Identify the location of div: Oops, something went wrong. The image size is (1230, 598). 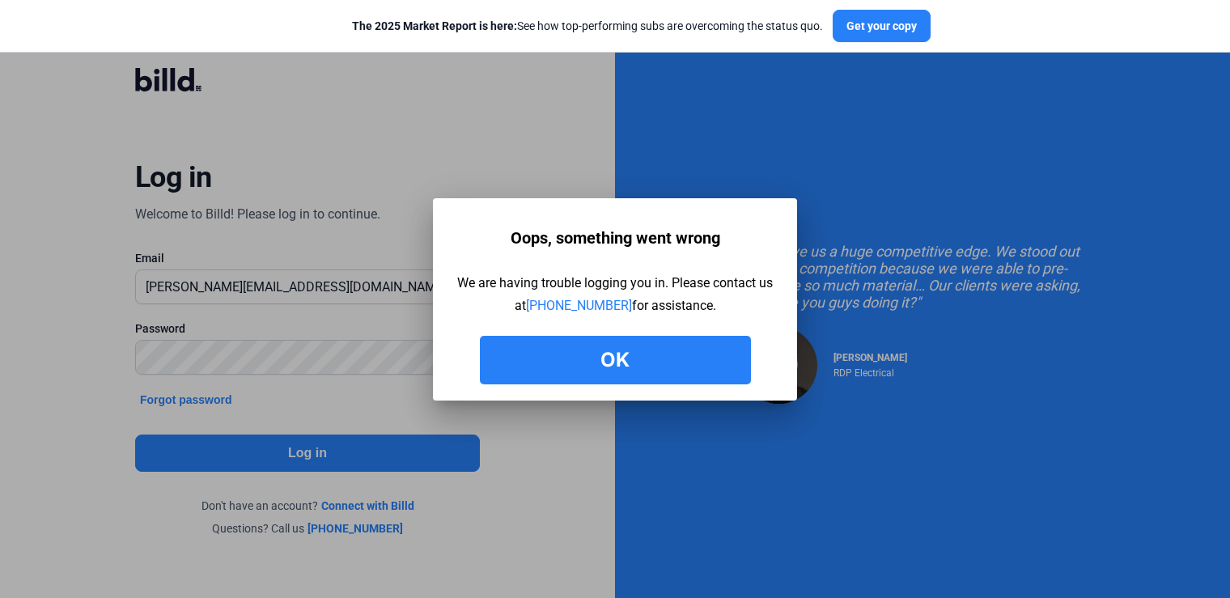
(615, 238).